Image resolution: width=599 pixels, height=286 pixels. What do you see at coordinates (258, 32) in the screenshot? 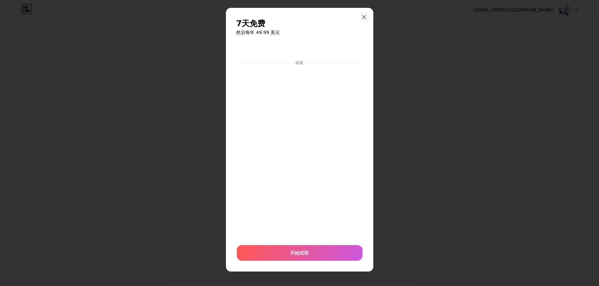
I see `font: 然后每年 49.99 美元` at bounding box center [258, 32].